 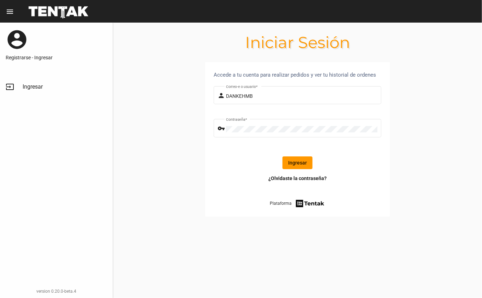 I want to click on a: Registrarse - Ingresar, so click(x=56, y=57).